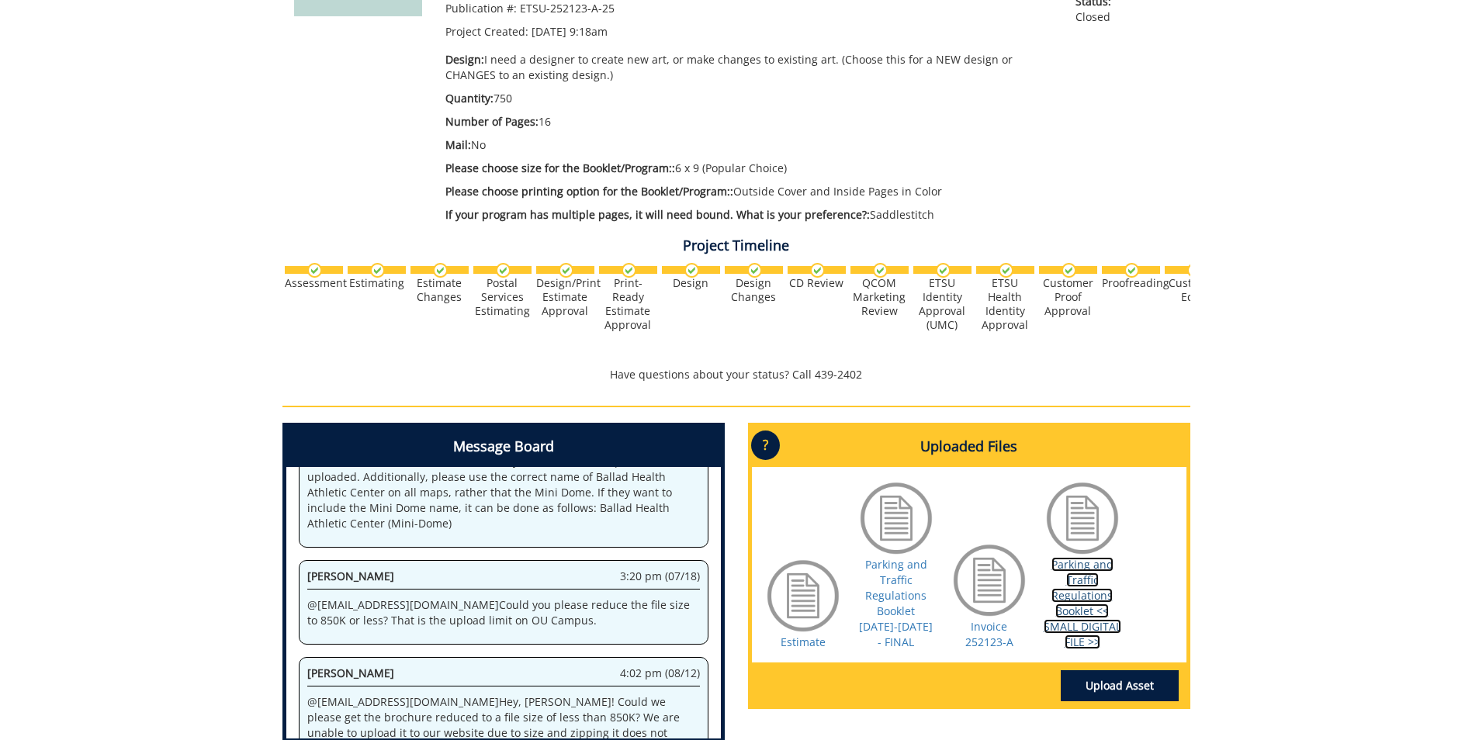 The image size is (1472, 740). Describe the element at coordinates (749, 215) in the screenshot. I see `p: Saddlestitch` at that location.